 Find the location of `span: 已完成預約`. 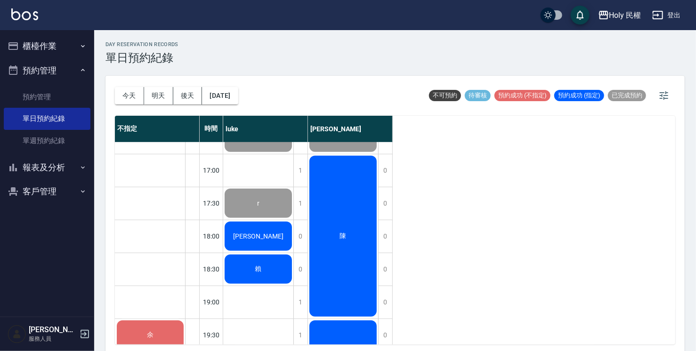

span: 已完成預約 is located at coordinates (627, 96).